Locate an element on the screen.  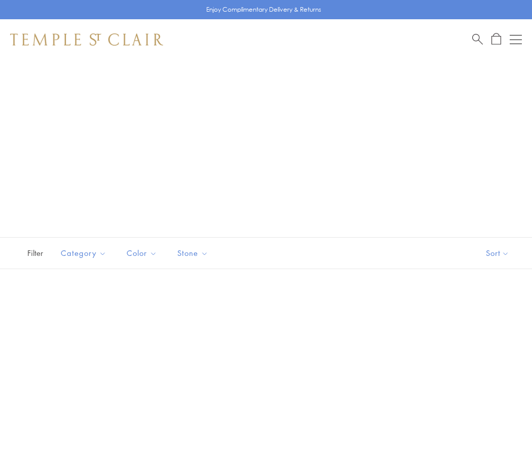
button: Show sort by is located at coordinates (498, 253).